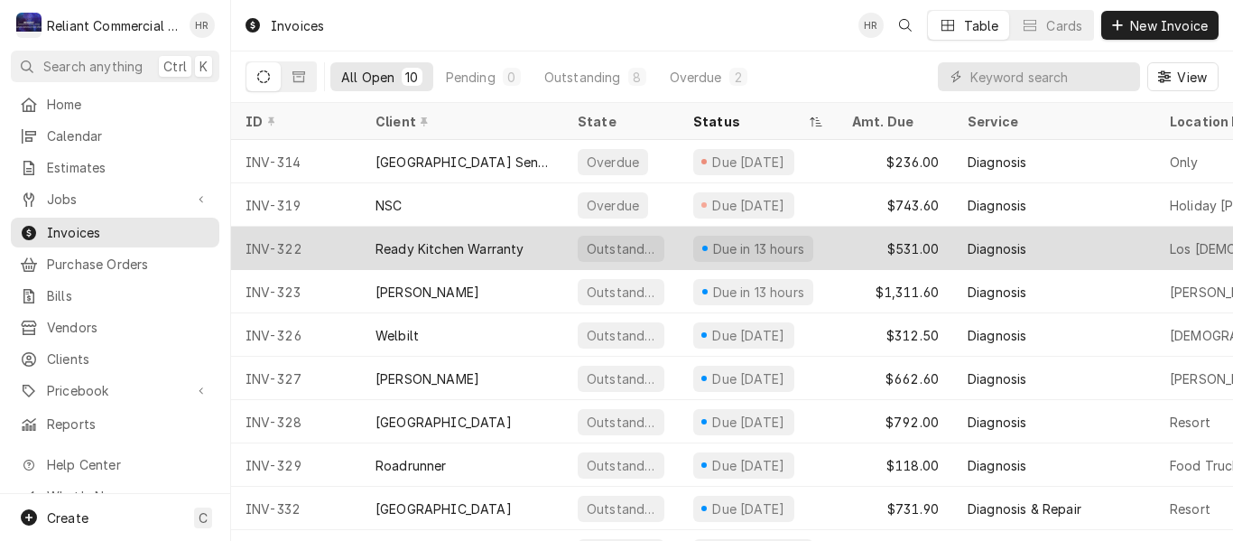 Image resolution: width=1233 pixels, height=541 pixels. What do you see at coordinates (512, 77) in the screenshot?
I see `div: 0` at bounding box center [512, 77].